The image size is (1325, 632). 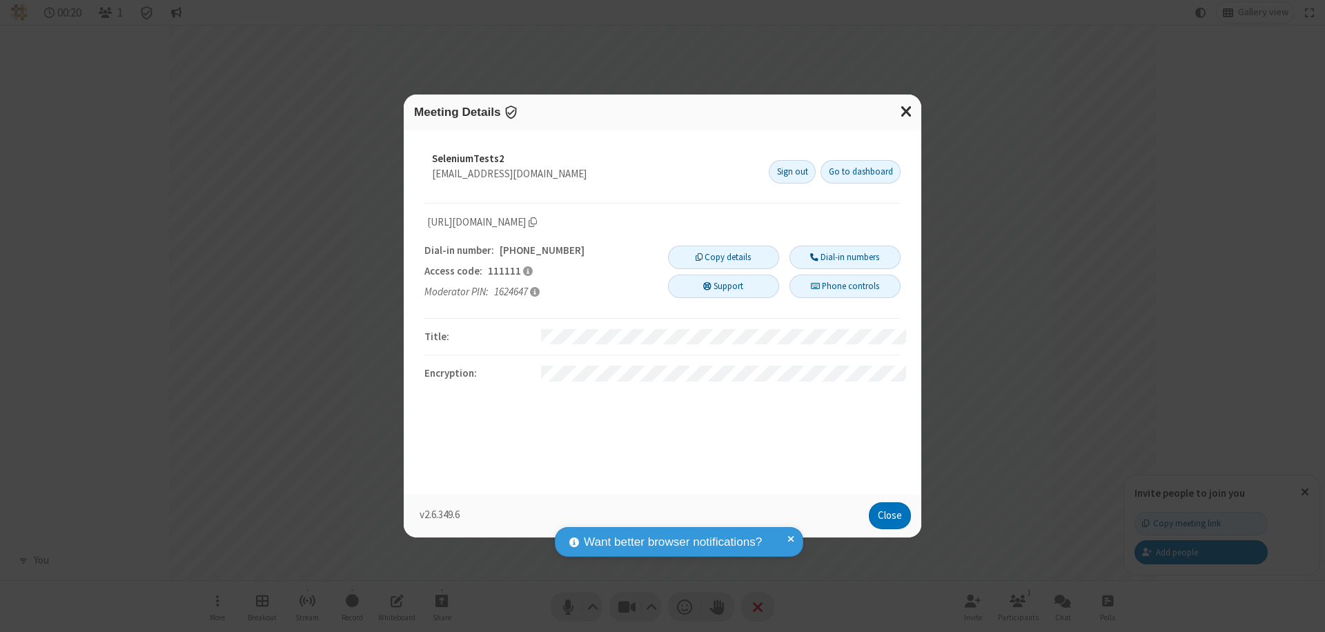 I want to click on div: SeleniumTests2, so click(x=595, y=159).